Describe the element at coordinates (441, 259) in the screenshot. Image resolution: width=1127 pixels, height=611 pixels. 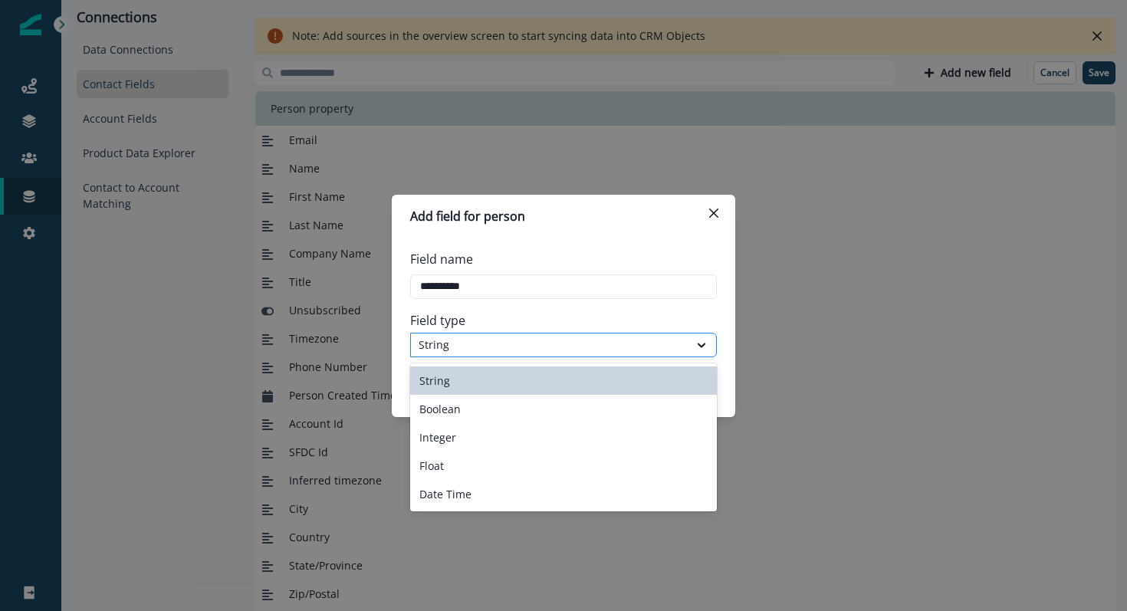
I see `p: Field name` at that location.